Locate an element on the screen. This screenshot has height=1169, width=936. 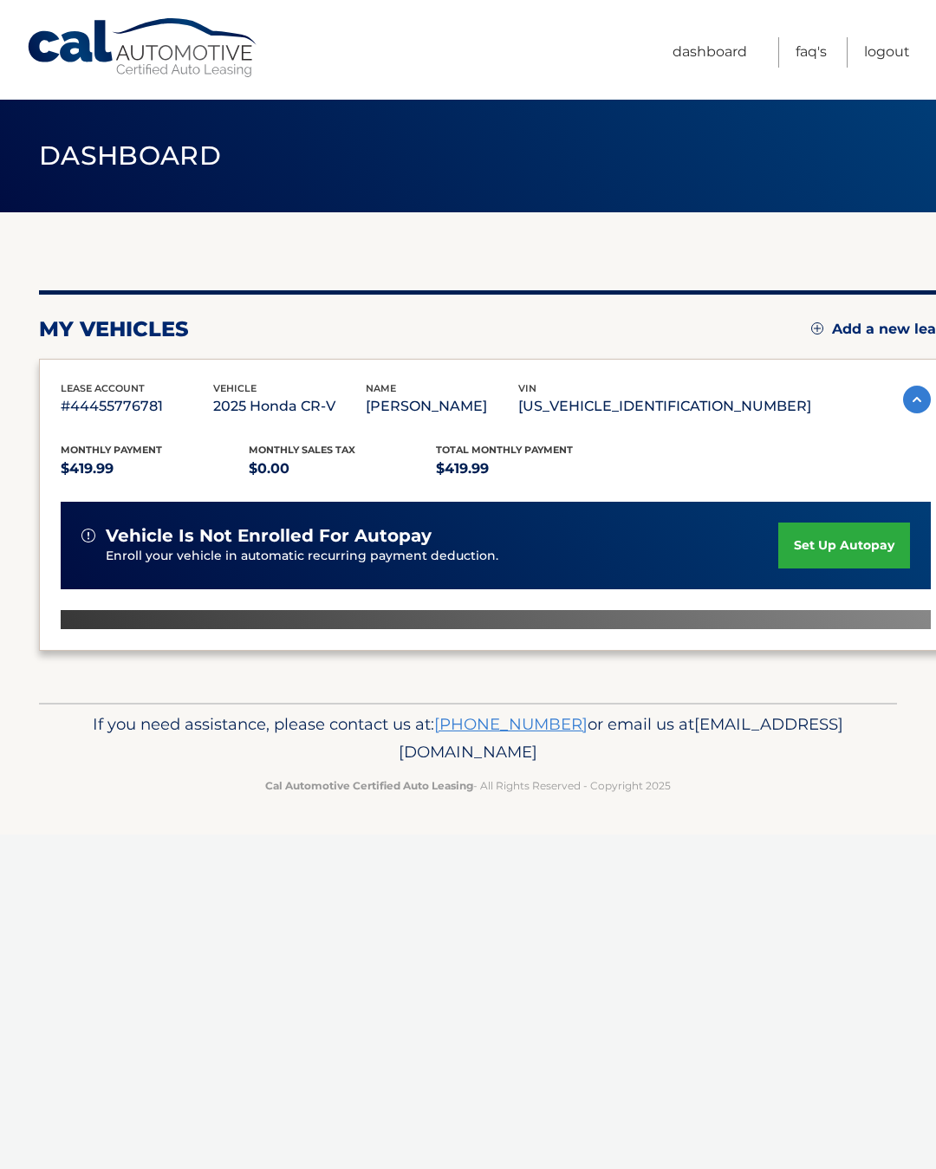
span: vehicle is not enrolled for autopay is located at coordinates (269, 536).